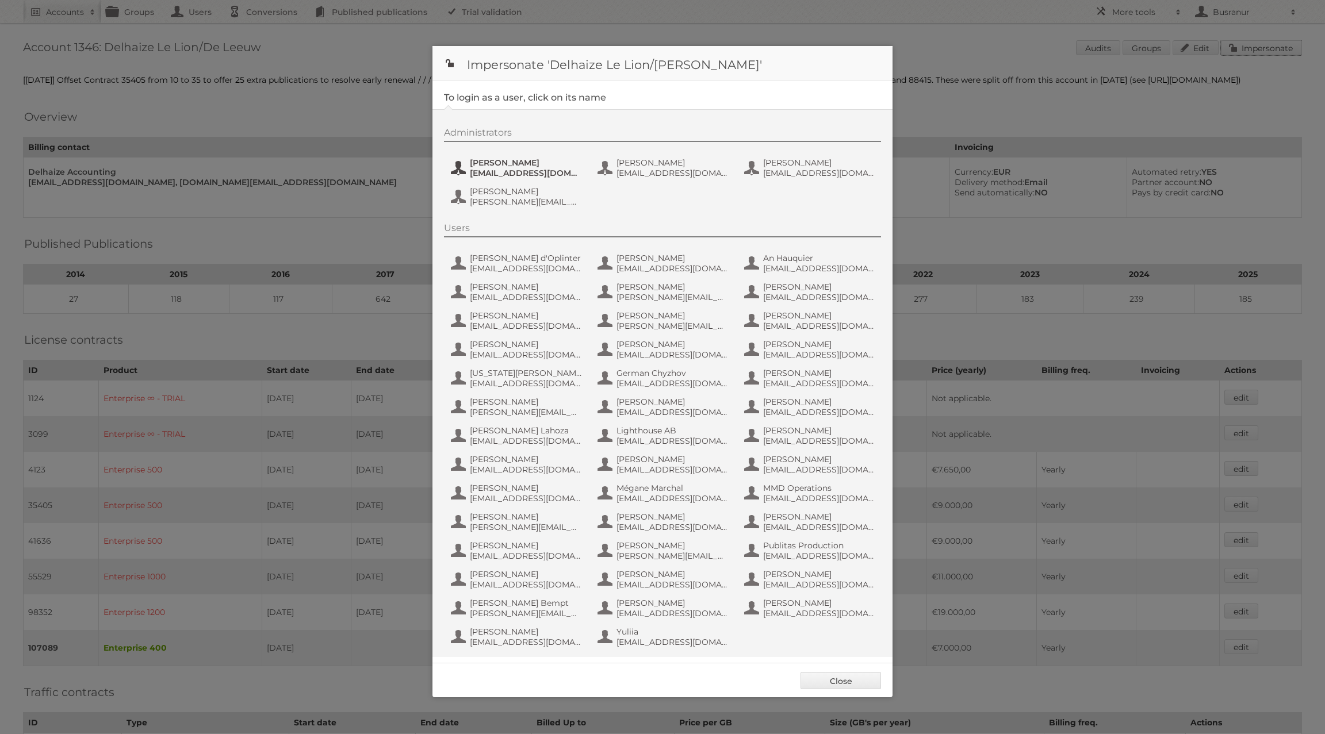 This screenshot has width=1325, height=734. I want to click on span: Yuliia, so click(672, 632).